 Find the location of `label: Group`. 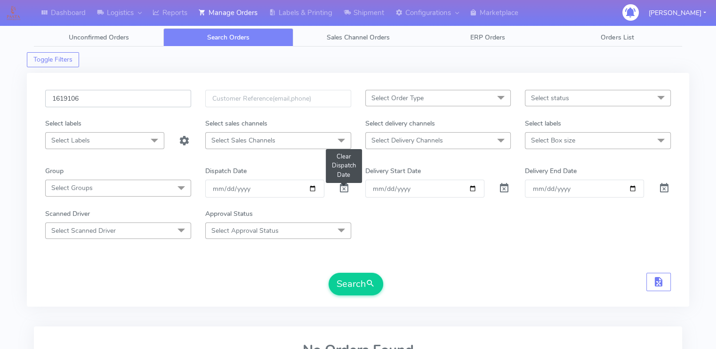

label: Group is located at coordinates (54, 171).